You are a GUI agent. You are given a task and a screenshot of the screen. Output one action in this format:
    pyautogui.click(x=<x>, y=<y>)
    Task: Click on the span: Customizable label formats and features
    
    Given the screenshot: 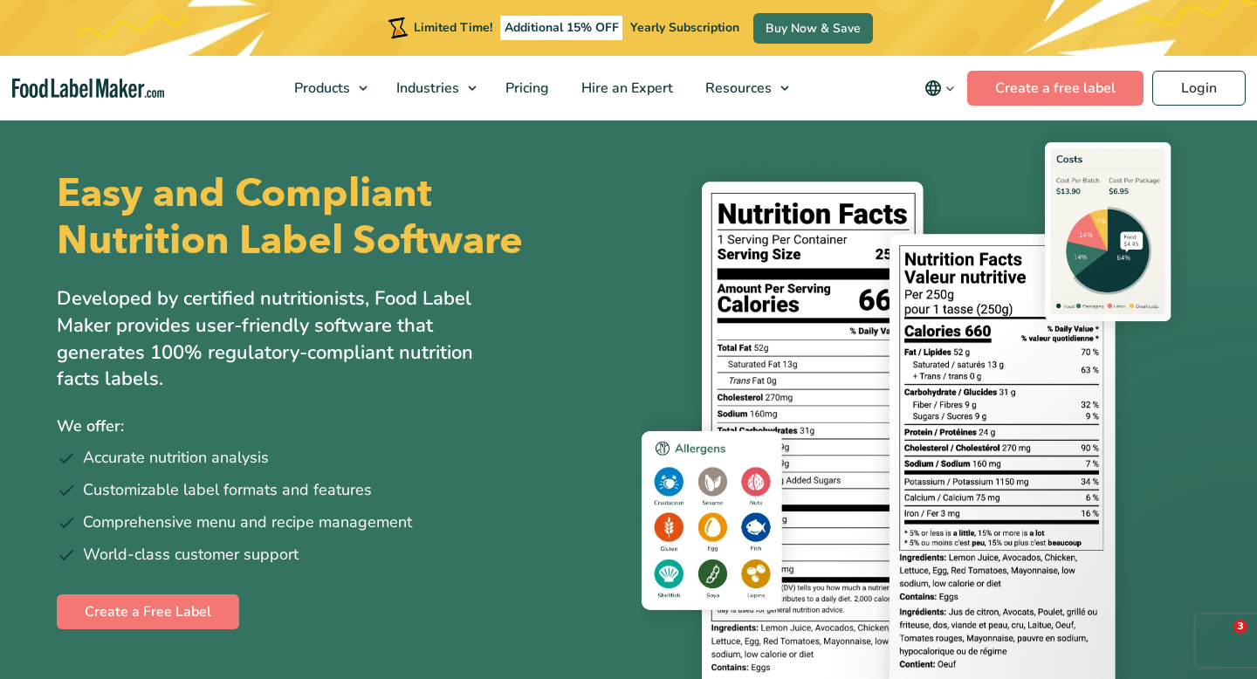 What is the action you would take?
    pyautogui.click(x=227, y=490)
    